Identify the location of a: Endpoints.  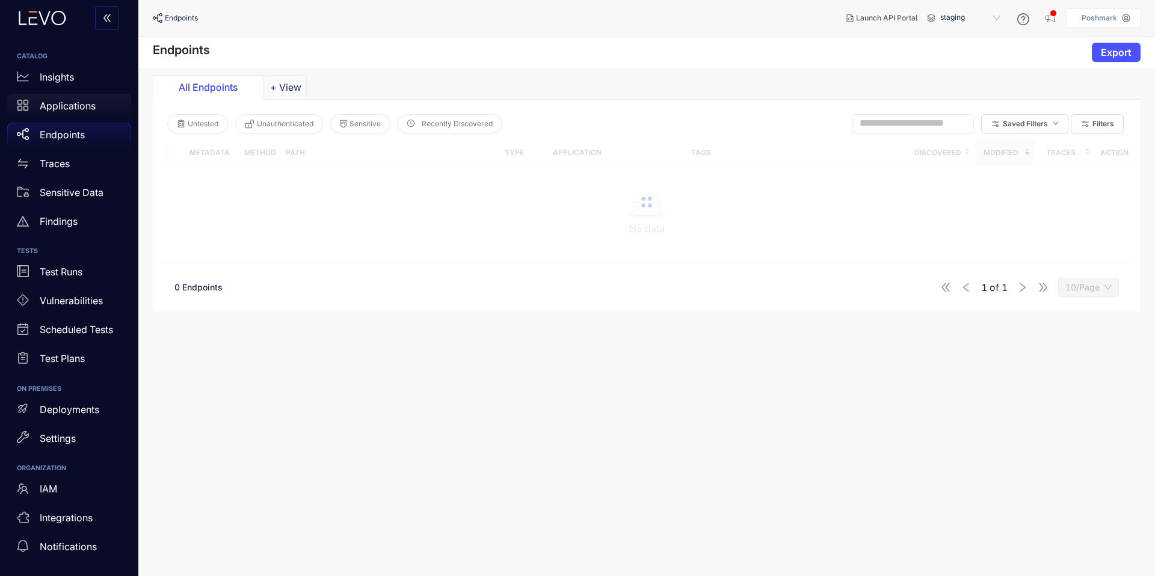
(69, 137).